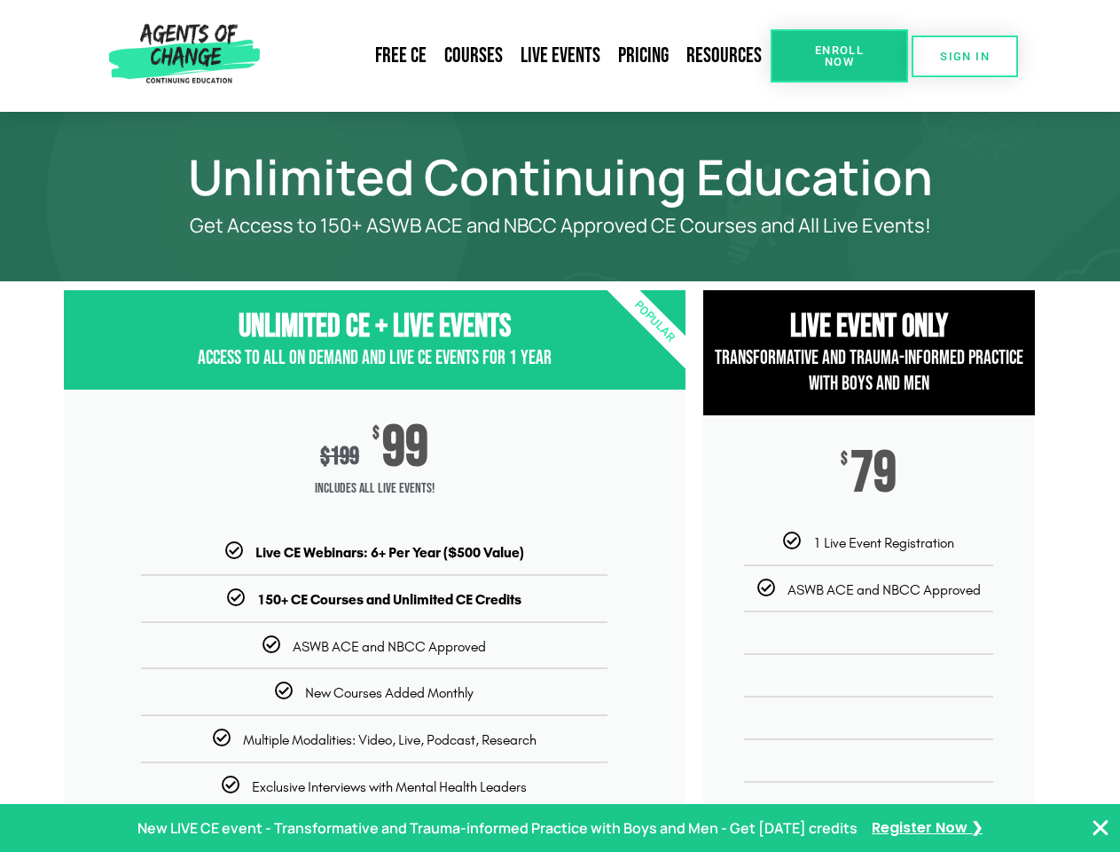  What do you see at coordinates (405, 448) in the screenshot?
I see `span: 99` at bounding box center [405, 448].